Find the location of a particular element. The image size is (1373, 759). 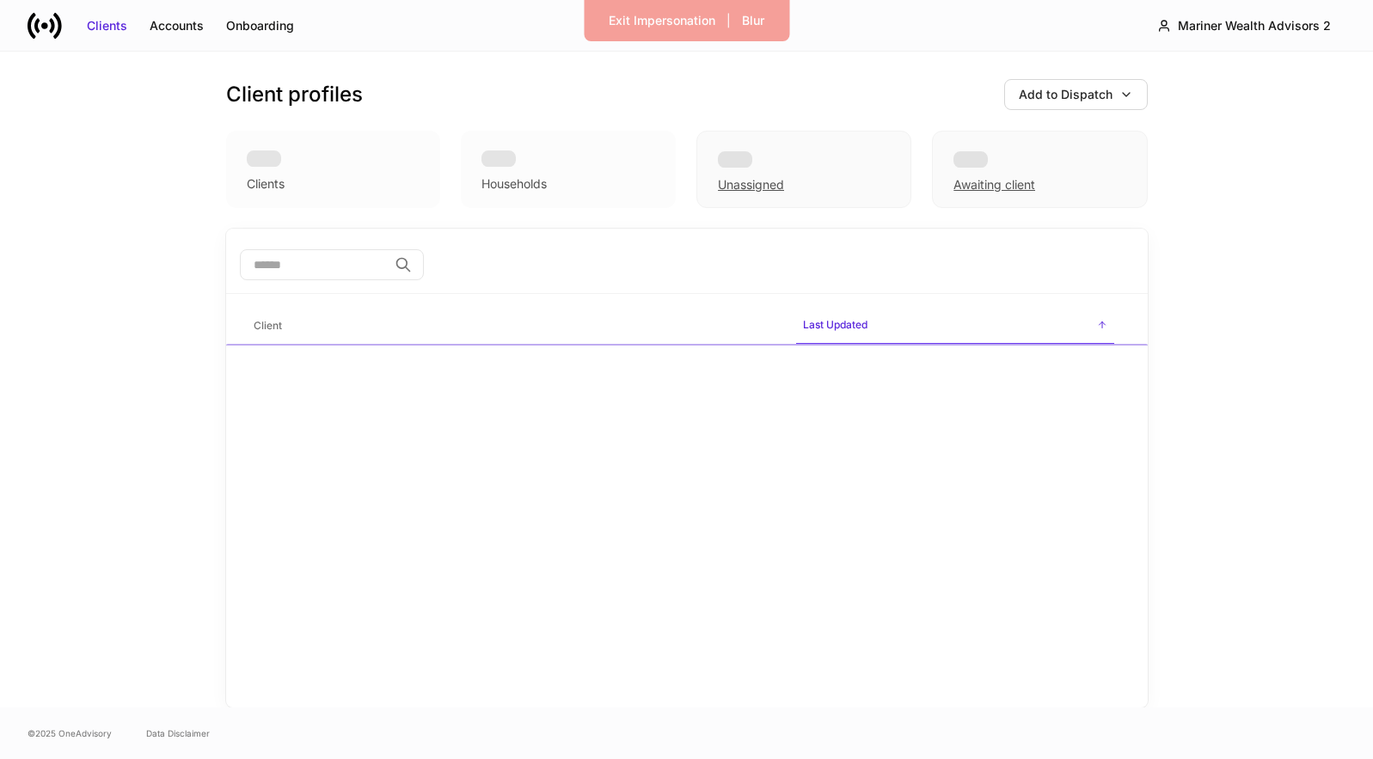

button: Accounts is located at coordinates (176, 26).